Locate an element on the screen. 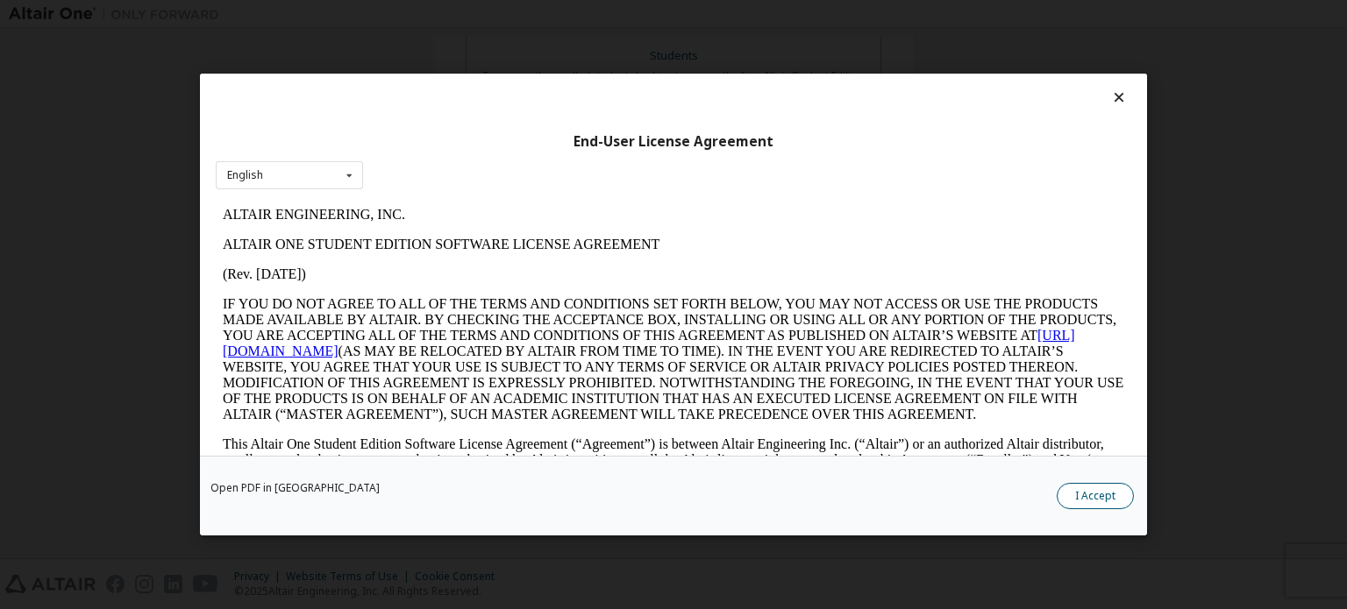 The image size is (1347, 609). div: End-User License Agreement is located at coordinates (673, 142).